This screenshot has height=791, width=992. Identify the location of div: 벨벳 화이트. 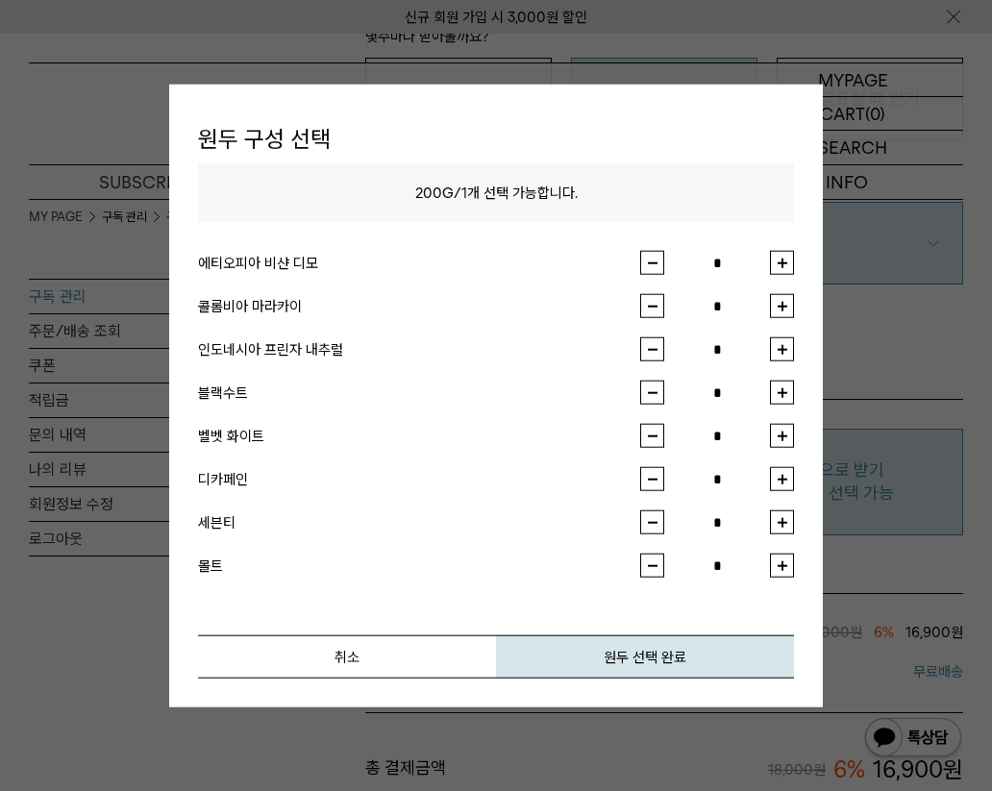
(419, 436).